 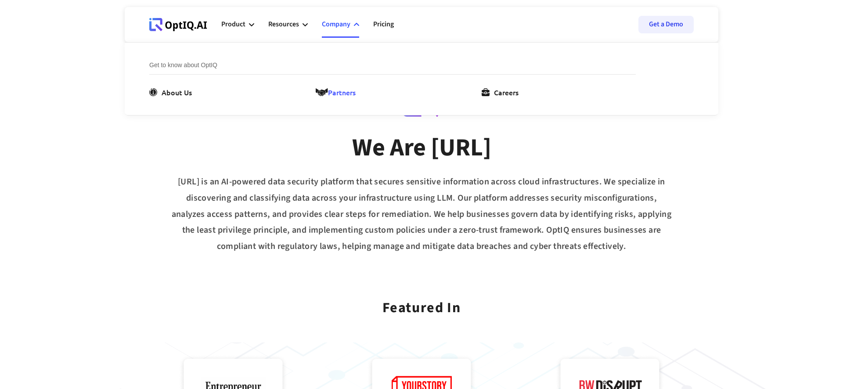 I want to click on a: Pricing, so click(x=383, y=25).